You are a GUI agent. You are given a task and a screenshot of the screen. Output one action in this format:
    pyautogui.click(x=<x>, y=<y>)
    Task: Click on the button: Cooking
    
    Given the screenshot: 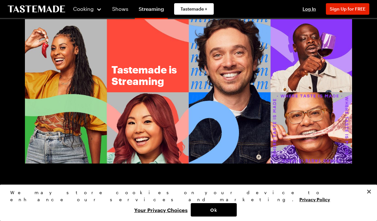 What is the action you would take?
    pyautogui.click(x=87, y=9)
    